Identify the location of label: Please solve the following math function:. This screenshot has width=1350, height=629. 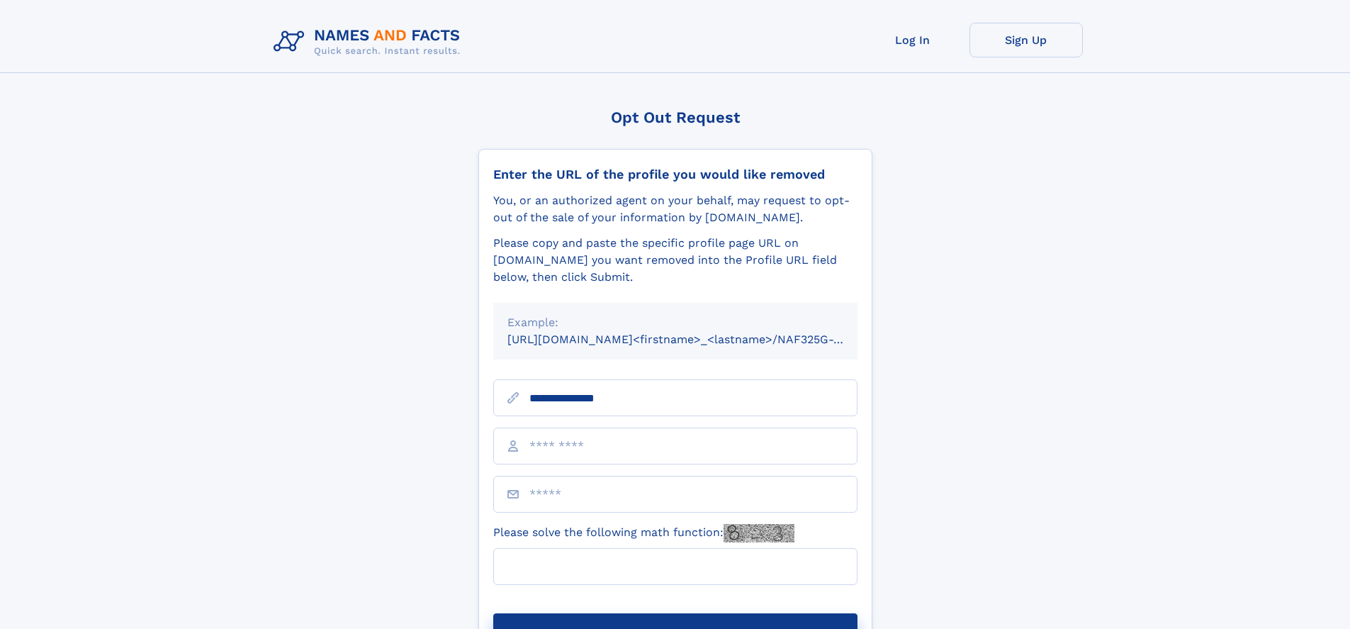
(643, 533).